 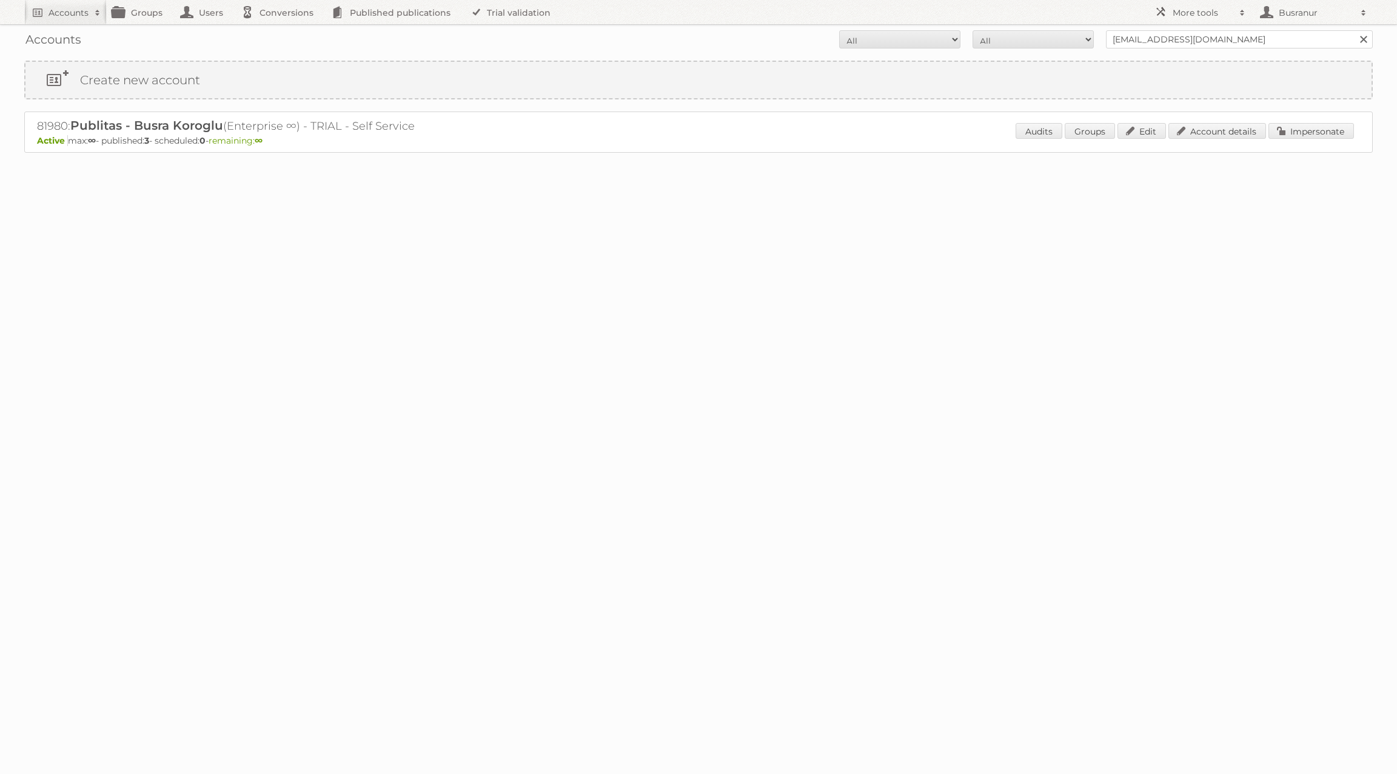 What do you see at coordinates (1203, 13) in the screenshot?
I see `h2: More tools` at bounding box center [1203, 13].